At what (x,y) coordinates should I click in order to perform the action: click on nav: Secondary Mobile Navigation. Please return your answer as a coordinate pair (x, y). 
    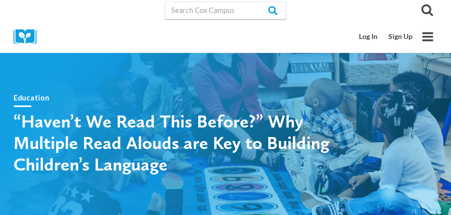
    Looking at the image, I should click on (386, 37).